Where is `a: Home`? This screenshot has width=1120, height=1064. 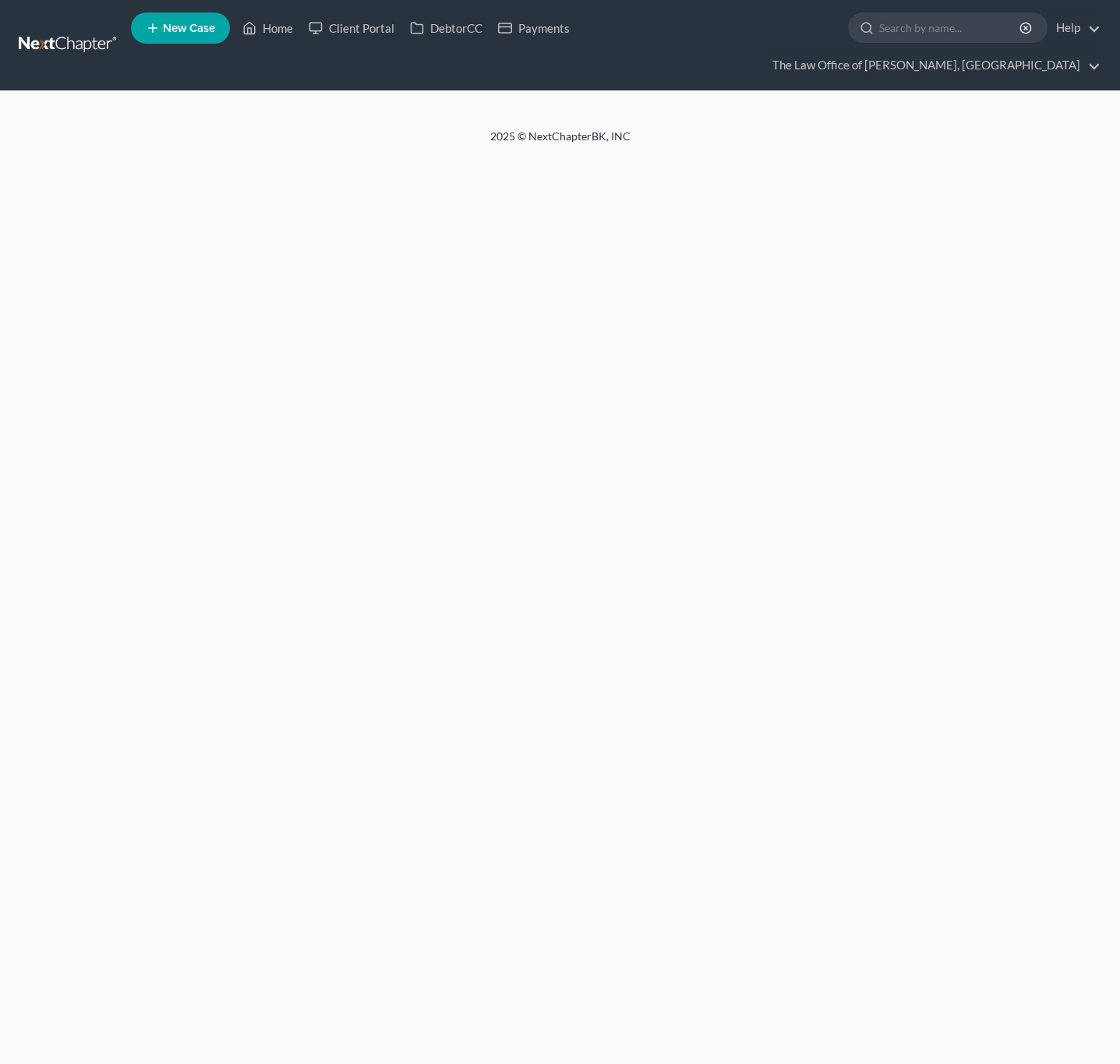 a: Home is located at coordinates (268, 28).